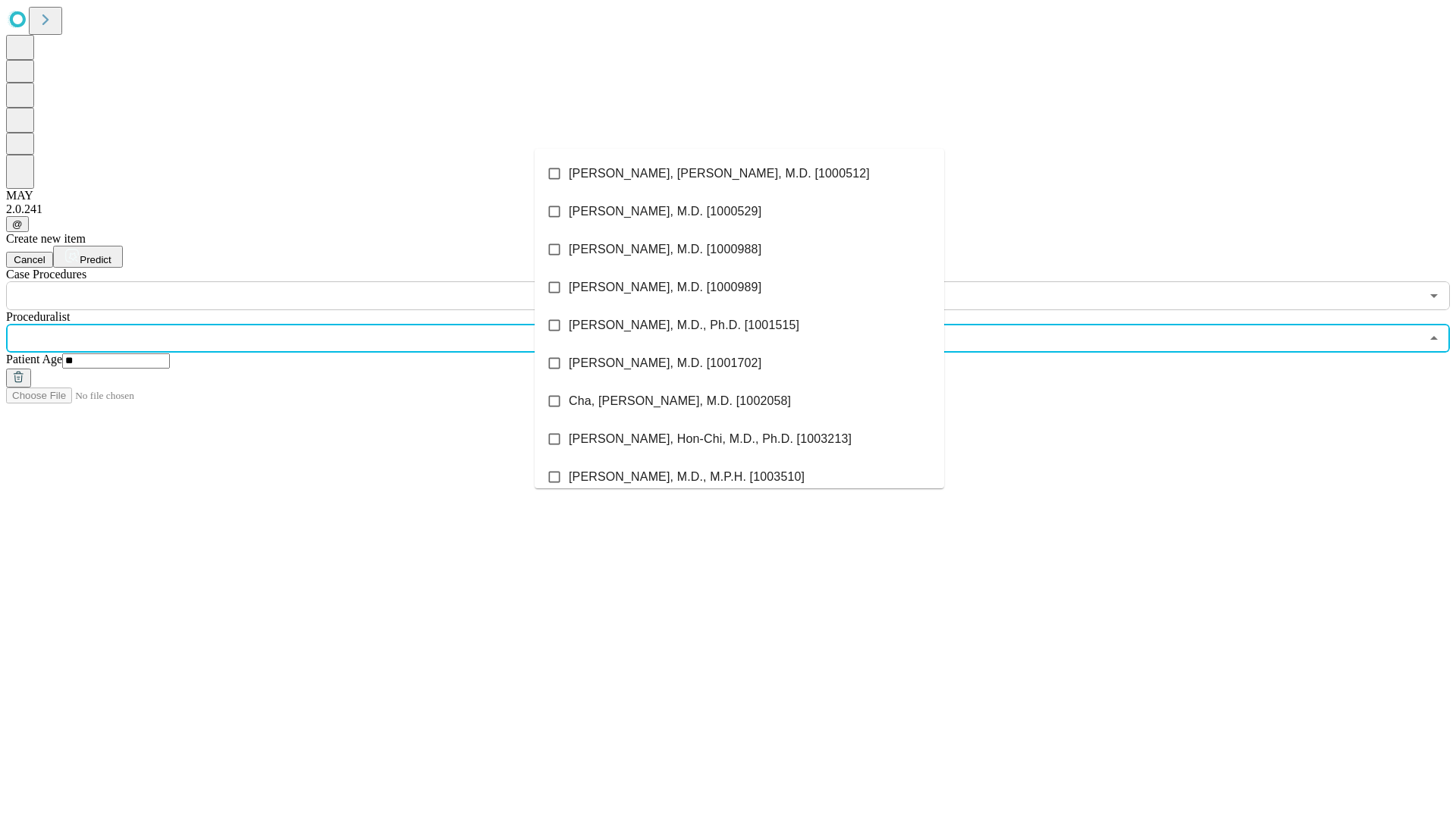 Image resolution: width=1456 pixels, height=819 pixels. What do you see at coordinates (1434, 338) in the screenshot?
I see `button: Close` at bounding box center [1434, 338].